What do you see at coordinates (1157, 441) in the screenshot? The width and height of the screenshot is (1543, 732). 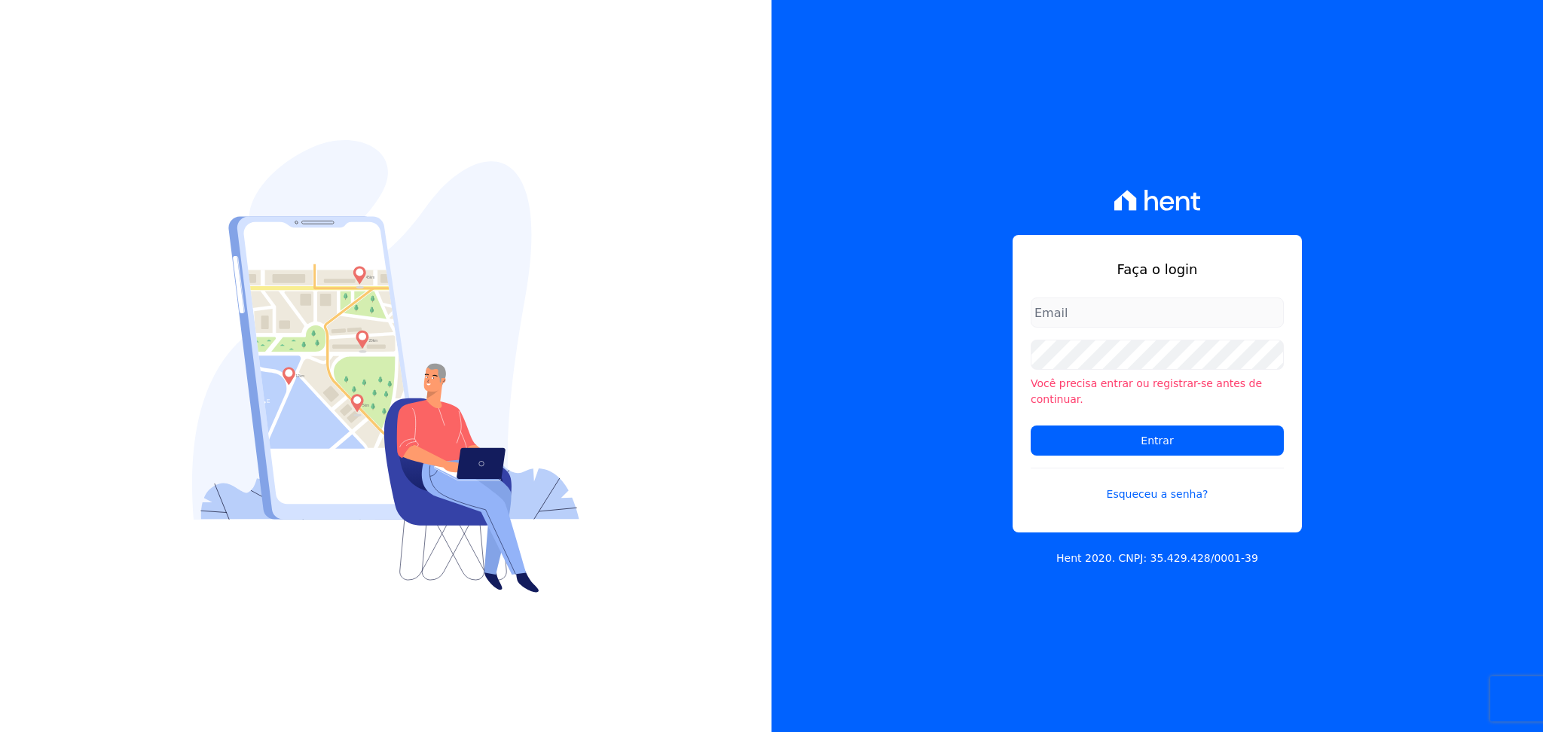 I see `input: Entrar` at bounding box center [1157, 441].